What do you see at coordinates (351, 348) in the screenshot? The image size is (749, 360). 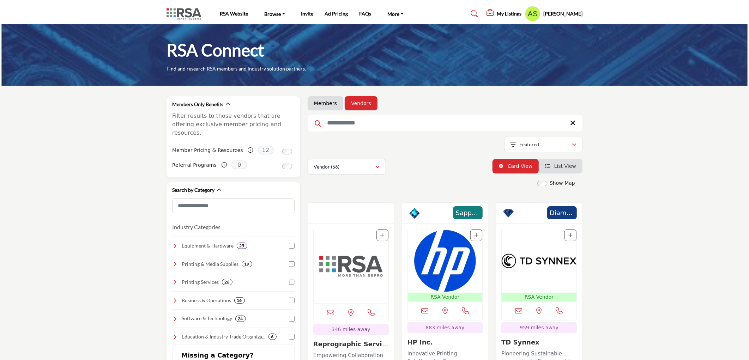 I see `a: Reprographic Service...` at bounding box center [351, 348].